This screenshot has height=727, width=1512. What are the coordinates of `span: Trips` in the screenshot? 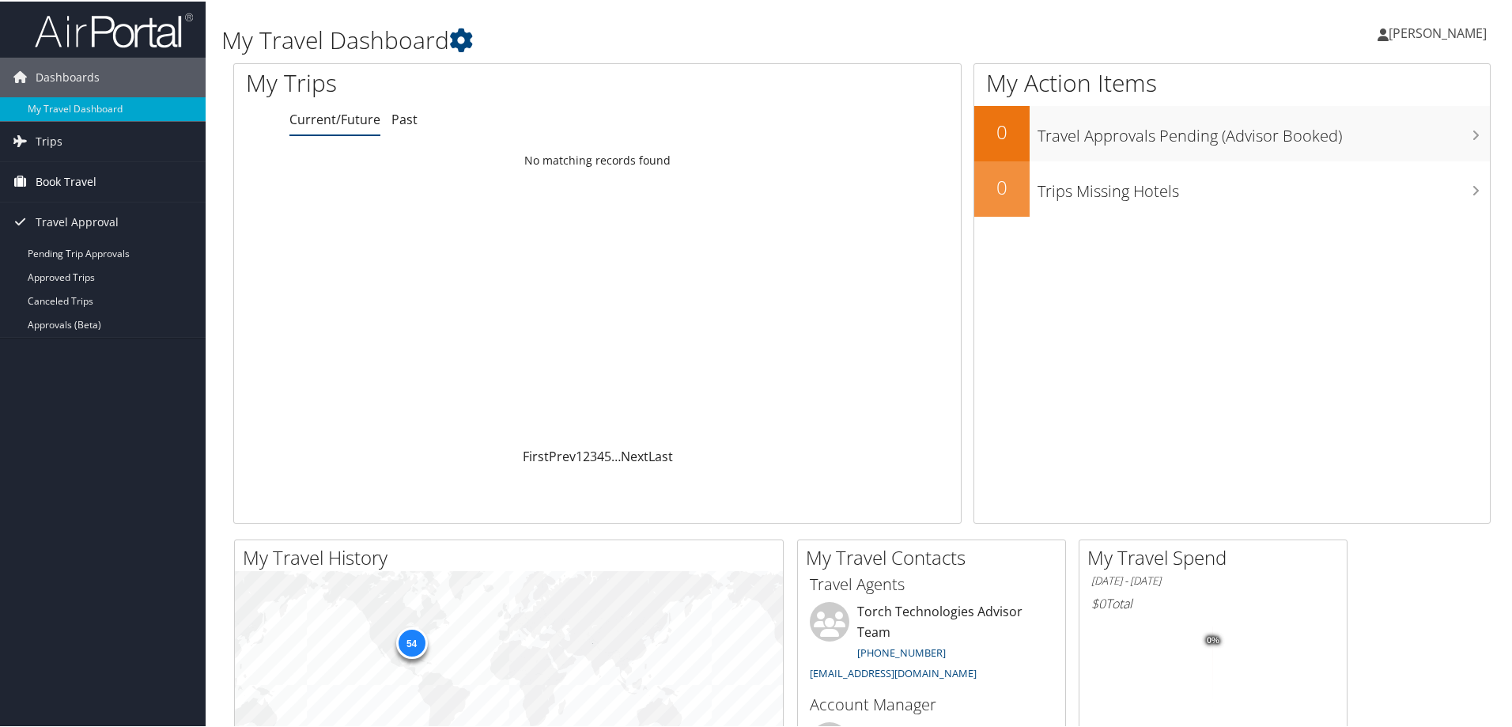 It's located at (49, 140).